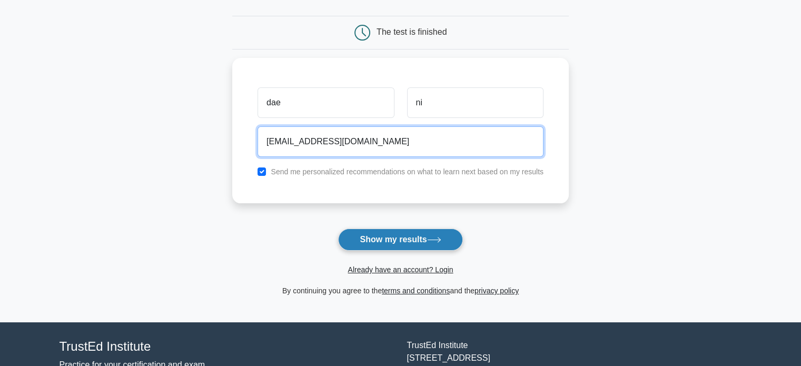  I want to click on label: Send me personalized recommendations on what to learn next based on my results, so click(407, 172).